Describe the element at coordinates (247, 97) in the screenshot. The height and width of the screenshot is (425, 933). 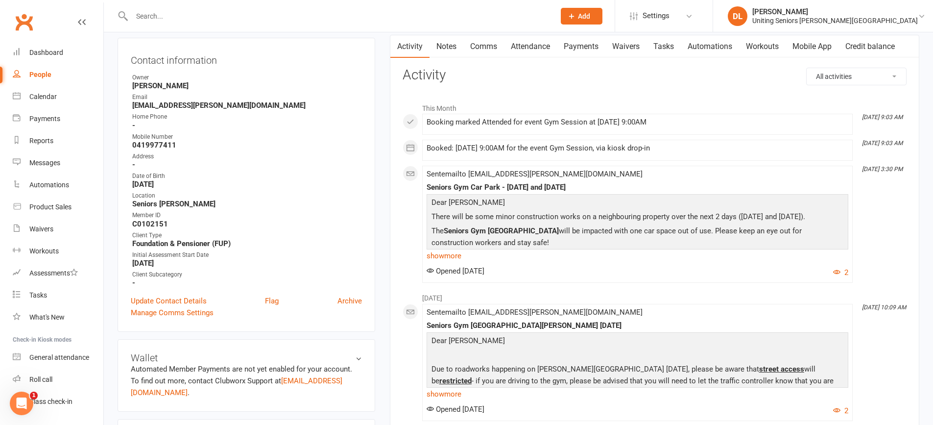
I see `div: Email` at that location.